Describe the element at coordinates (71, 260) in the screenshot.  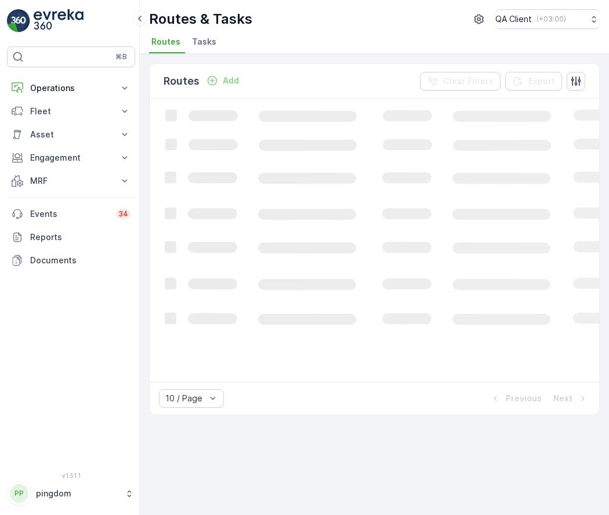
I see `a: Documents` at that location.